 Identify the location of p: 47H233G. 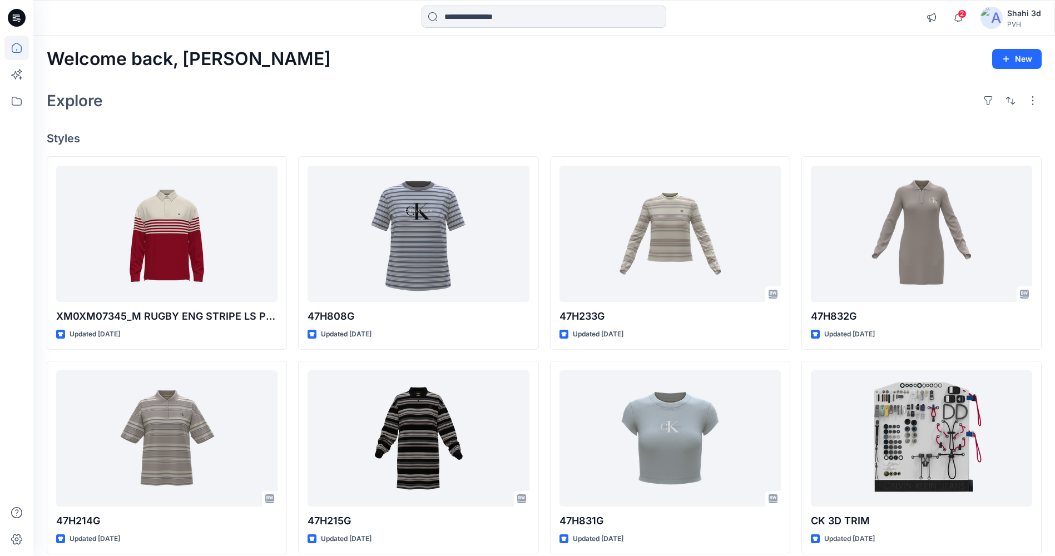
(670, 317).